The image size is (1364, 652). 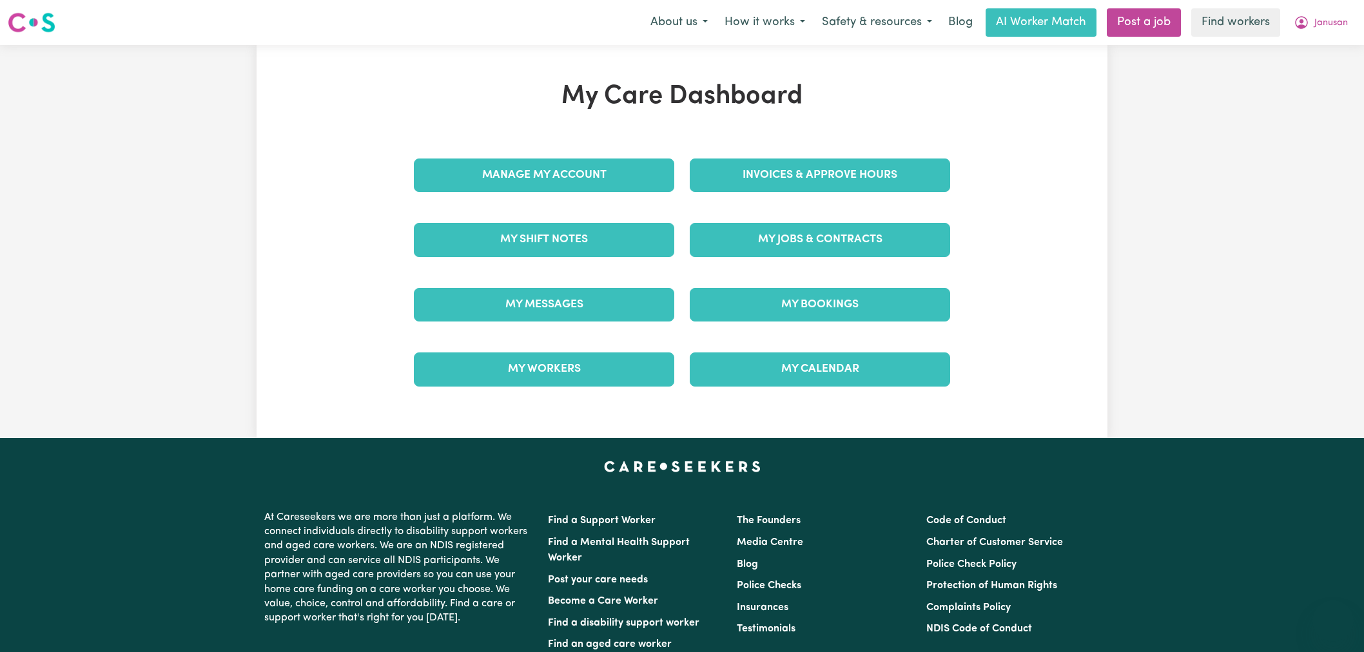 I want to click on a: Testimonials, so click(x=766, y=629).